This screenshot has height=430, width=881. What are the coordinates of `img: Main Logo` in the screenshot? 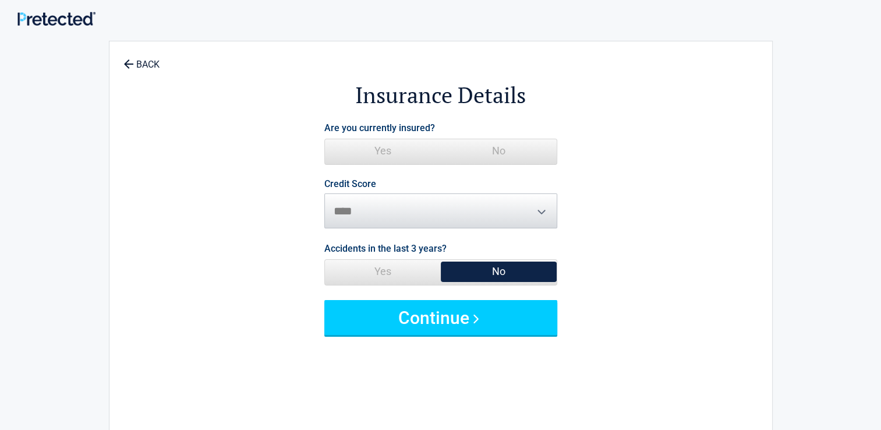 It's located at (56, 19).